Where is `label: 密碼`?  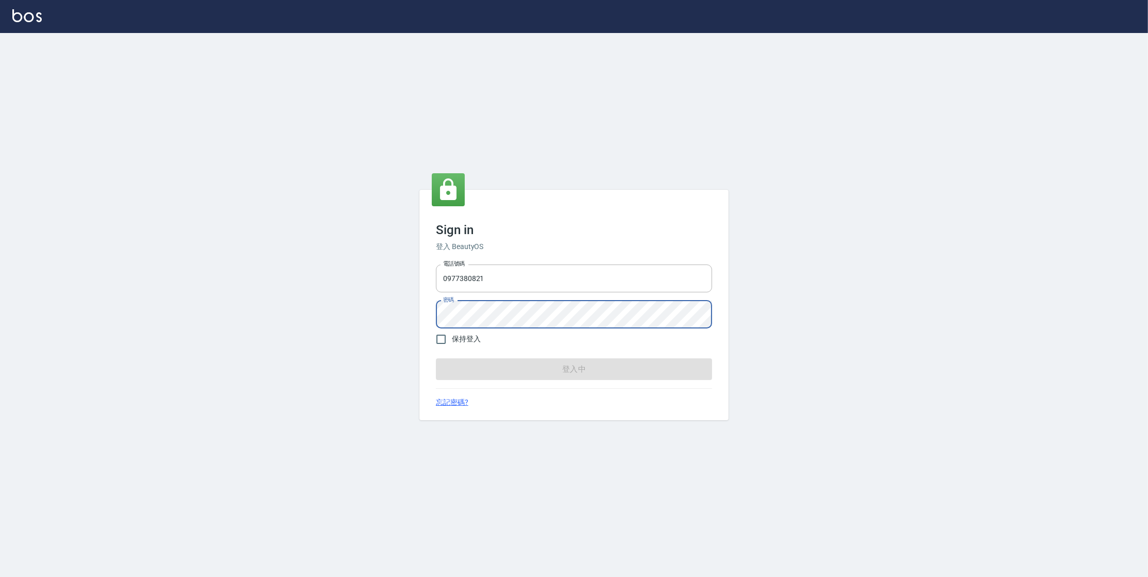 label: 密碼 is located at coordinates (448, 299).